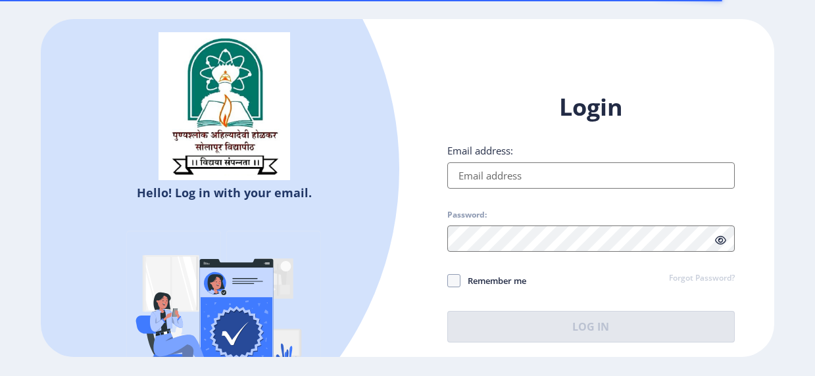 The height and width of the screenshot is (376, 815). Describe the element at coordinates (591, 176) in the screenshot. I see `input: Email address` at that location.